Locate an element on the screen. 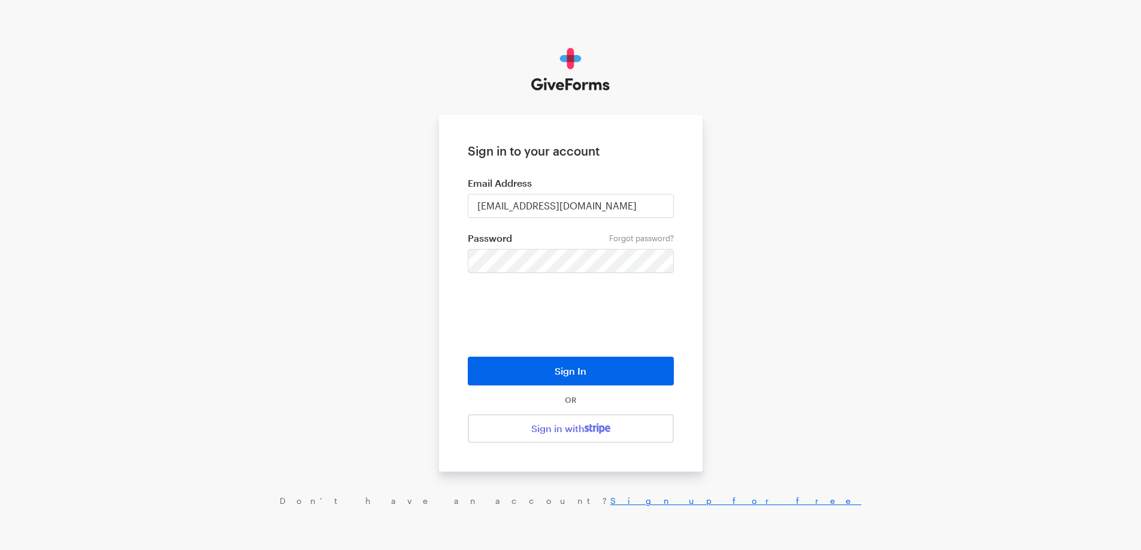 This screenshot has height=550, width=1141. span: OR is located at coordinates (571, 400).